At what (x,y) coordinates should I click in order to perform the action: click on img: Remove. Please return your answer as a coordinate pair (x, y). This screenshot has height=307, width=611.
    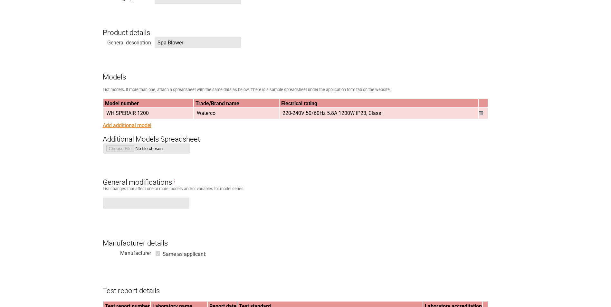
    Looking at the image, I should click on (481, 113).